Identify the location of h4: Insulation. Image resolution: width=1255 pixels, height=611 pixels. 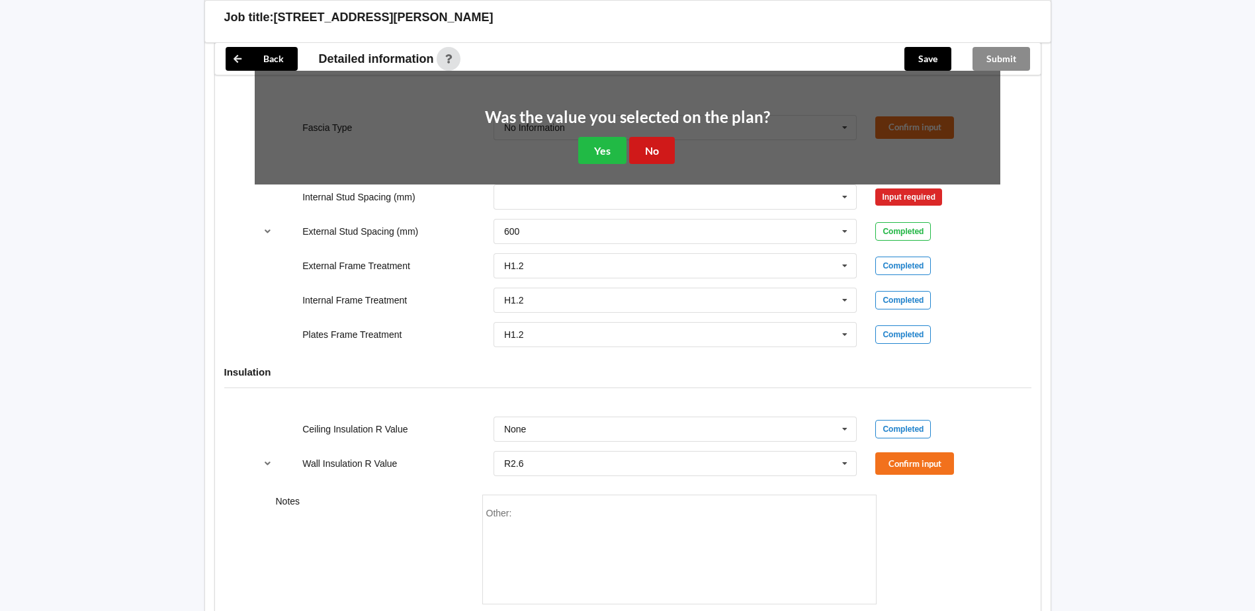
(628, 372).